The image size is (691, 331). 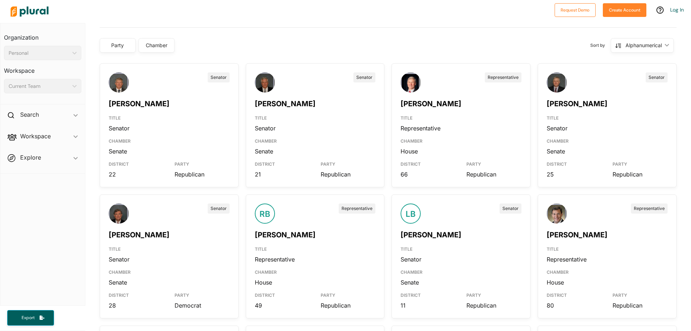 What do you see at coordinates (575, 9) in the screenshot?
I see `a: Request Demo` at bounding box center [575, 9].